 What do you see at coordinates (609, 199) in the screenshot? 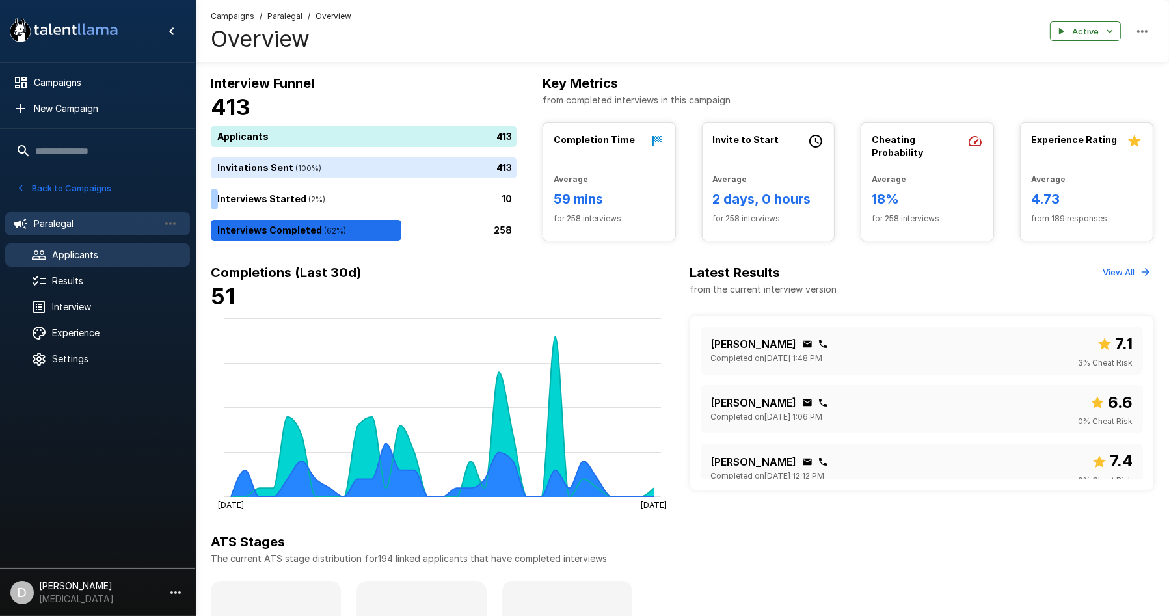
I see `h6: 59 mins` at bounding box center [609, 199].